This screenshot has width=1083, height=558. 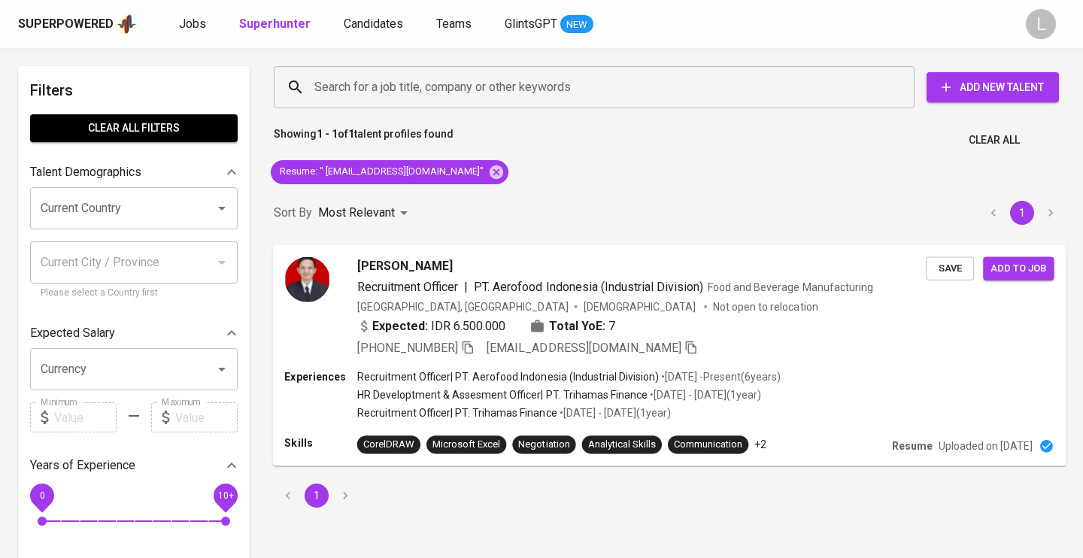 I want to click on span: Add to job, so click(x=1018, y=268).